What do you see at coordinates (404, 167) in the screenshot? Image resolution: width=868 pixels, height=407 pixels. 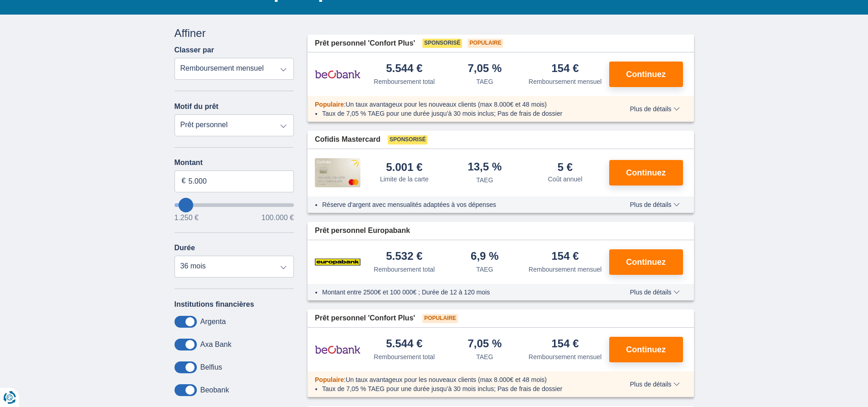 I see `div: 5.001 €` at bounding box center [404, 167].